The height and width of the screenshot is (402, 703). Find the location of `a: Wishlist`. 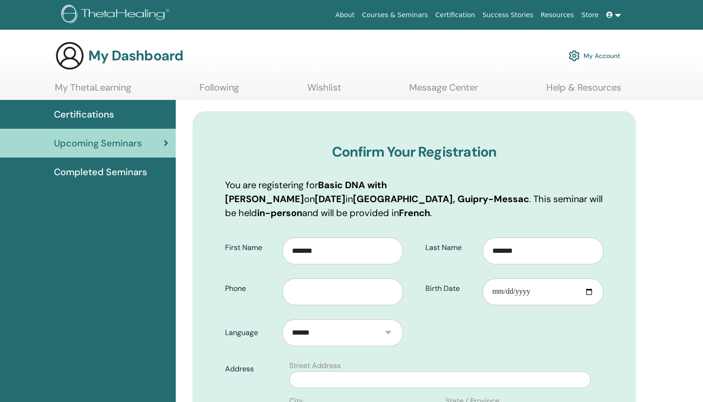

a: Wishlist is located at coordinates (324, 91).